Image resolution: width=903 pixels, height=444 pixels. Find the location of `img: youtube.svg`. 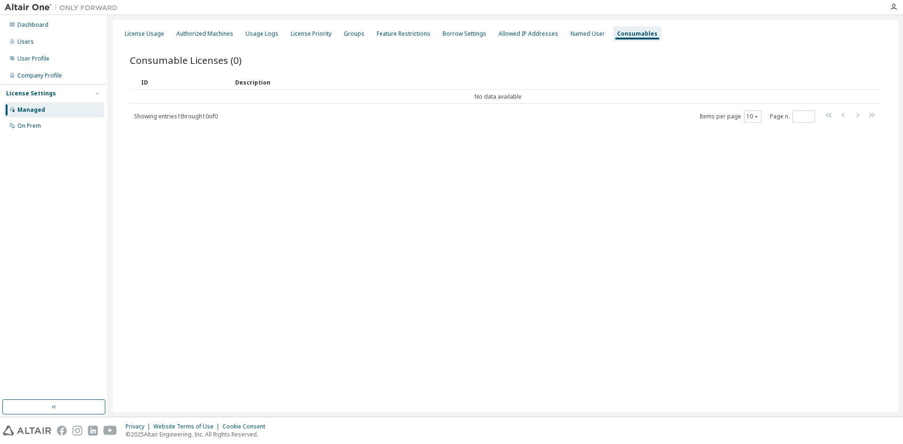

img: youtube.svg is located at coordinates (110, 431).